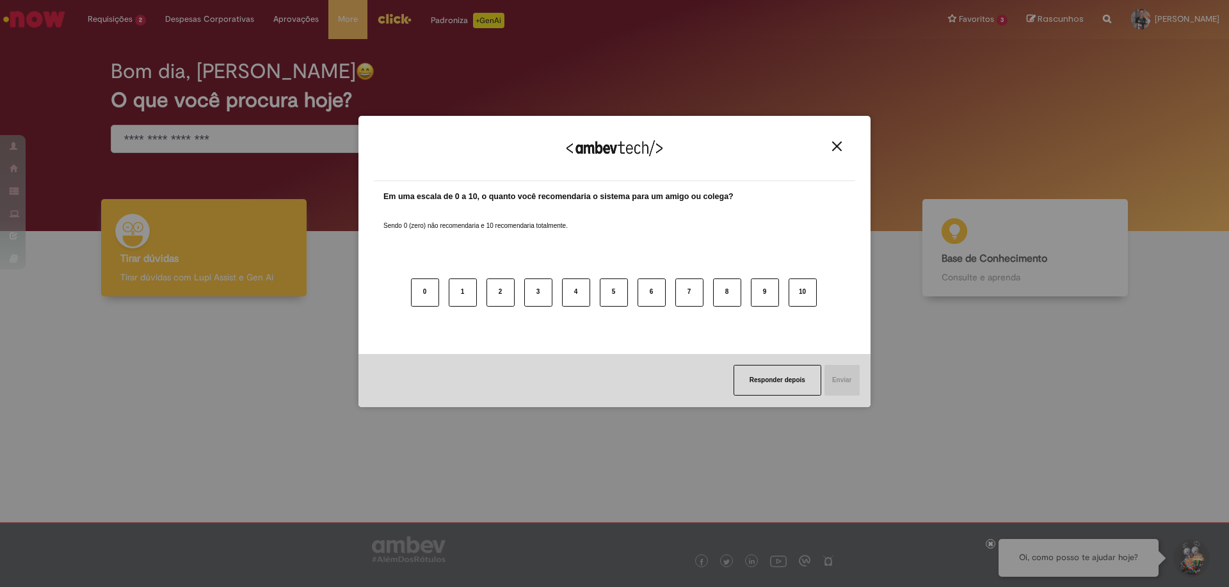 The width and height of the screenshot is (1229, 587). Describe the element at coordinates (777, 380) in the screenshot. I see `button: Responder depois` at that location.